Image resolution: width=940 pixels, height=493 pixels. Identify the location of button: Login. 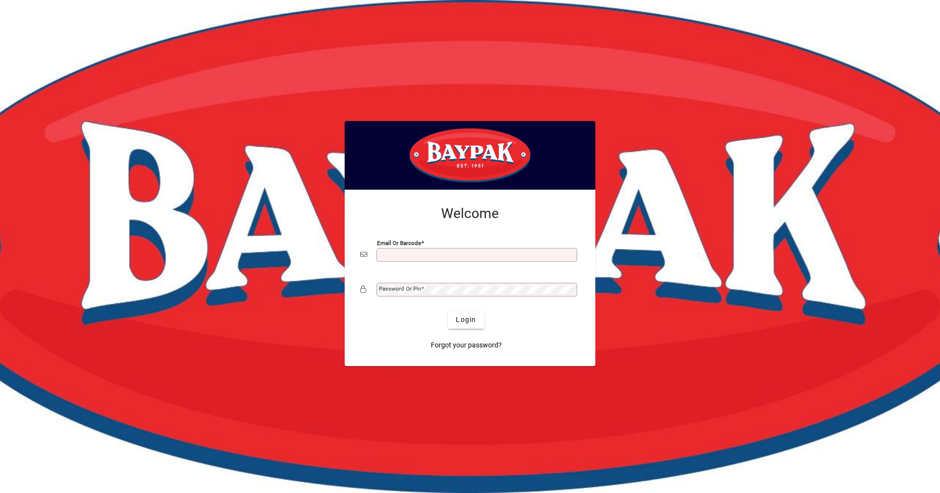
(466, 320).